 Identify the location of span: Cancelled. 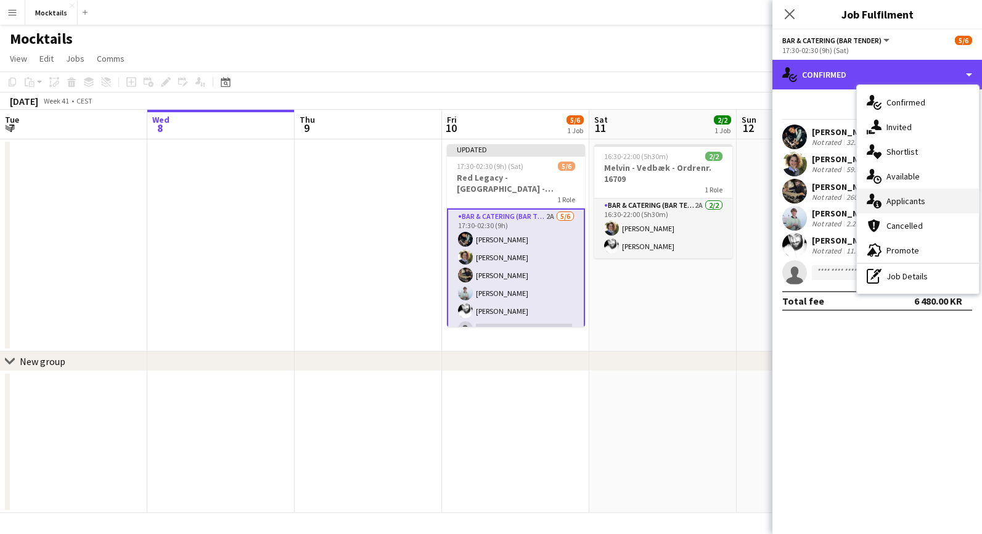
(904, 226).